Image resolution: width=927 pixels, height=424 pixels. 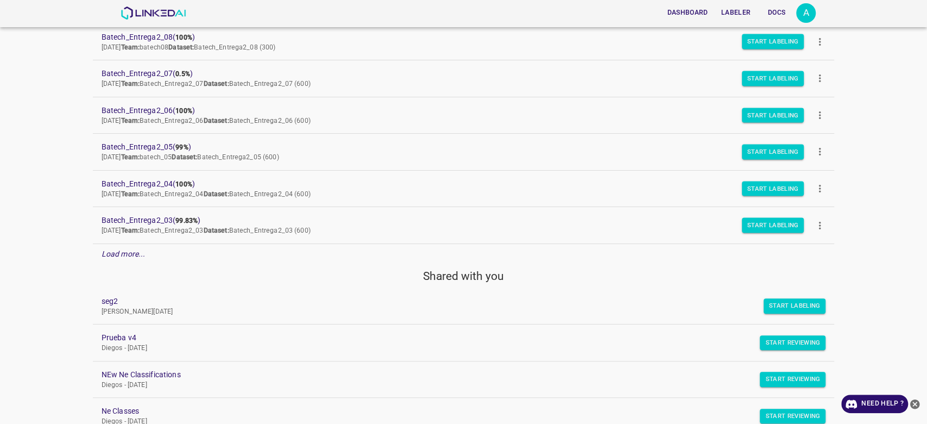 What do you see at coordinates (736, 12) in the screenshot?
I see `a: Labeler` at bounding box center [736, 12].